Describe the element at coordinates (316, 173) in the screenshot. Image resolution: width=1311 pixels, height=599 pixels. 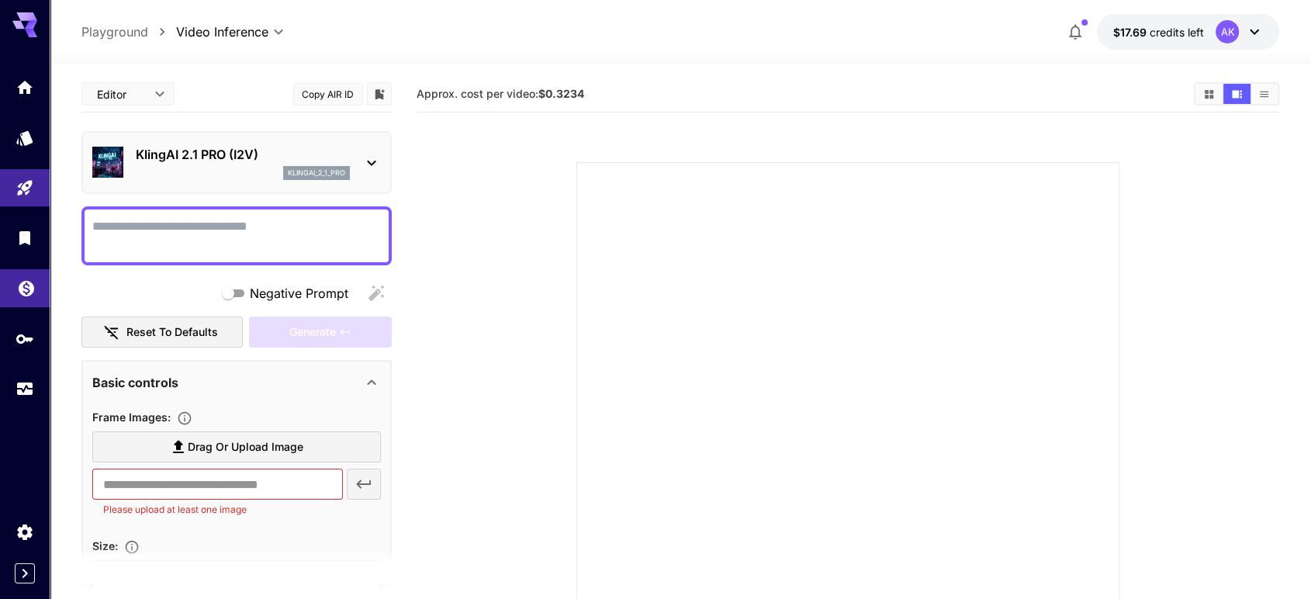
I see `p: klingai_2_1_pro` at that location.